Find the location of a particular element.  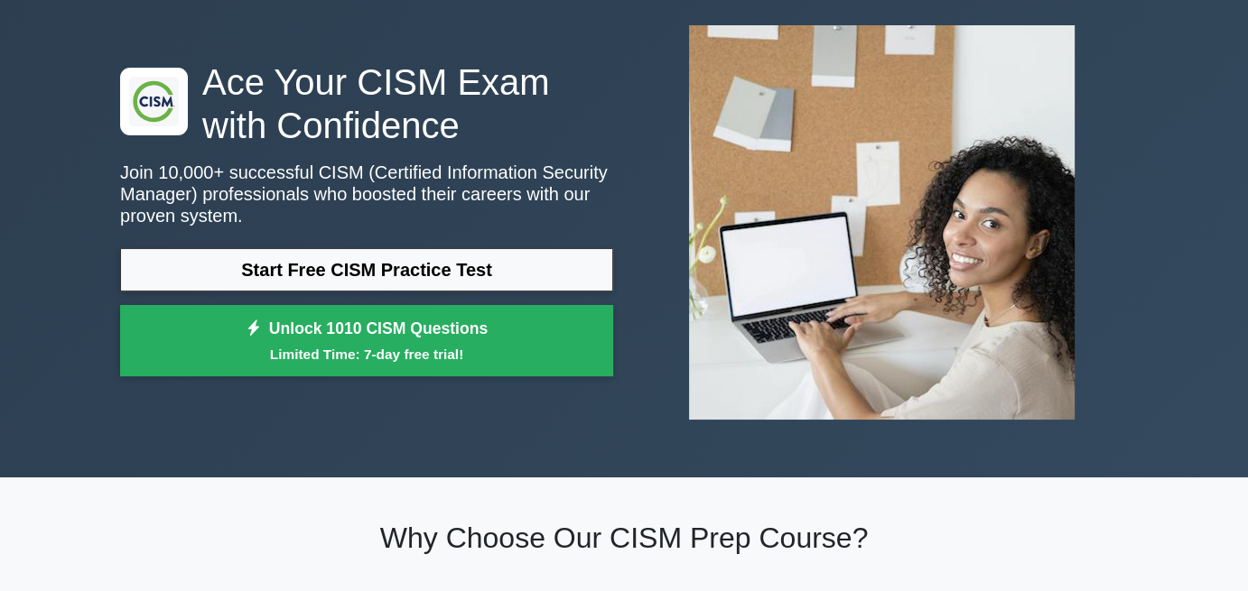

small: Limited Time: 7-day free trial! is located at coordinates (367, 354).